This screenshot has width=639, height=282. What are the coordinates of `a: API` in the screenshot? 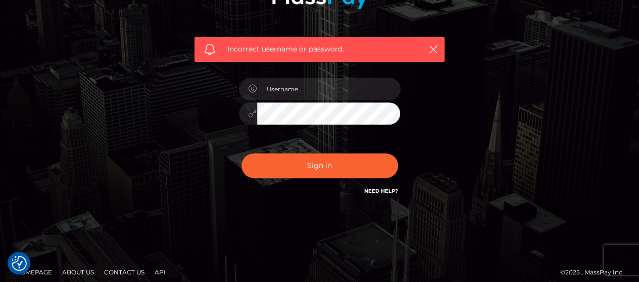 It's located at (160, 272).